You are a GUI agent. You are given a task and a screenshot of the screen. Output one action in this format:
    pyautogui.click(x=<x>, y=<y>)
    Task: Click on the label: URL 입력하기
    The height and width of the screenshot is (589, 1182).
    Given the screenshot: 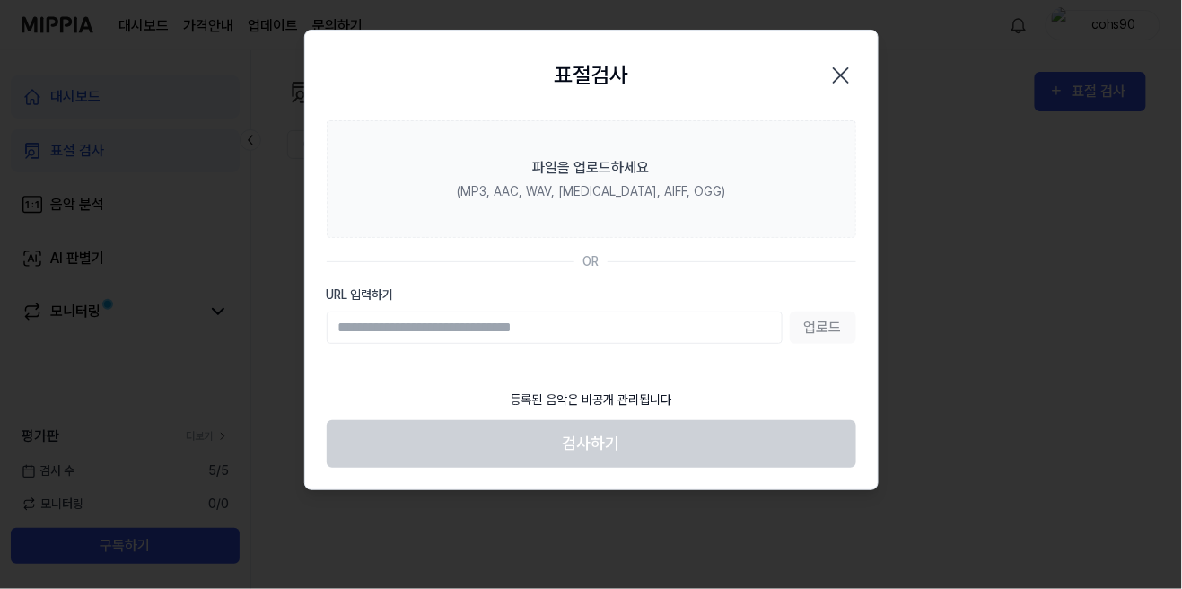 What is the action you would take?
    pyautogui.click(x=591, y=294)
    